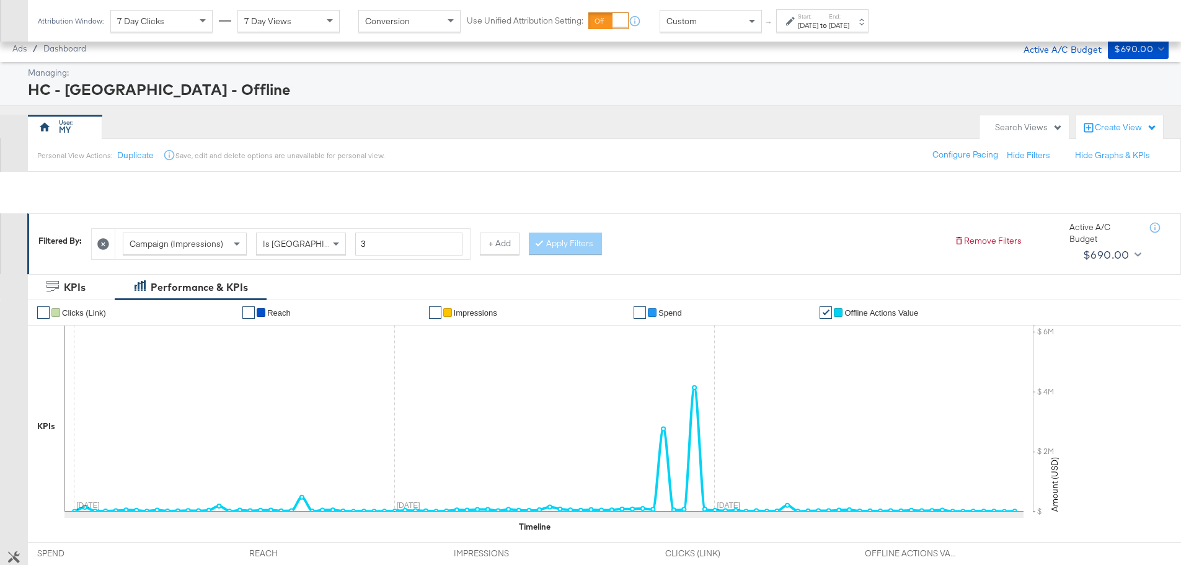 Image resolution: width=1181 pixels, height=565 pixels. I want to click on div: Personal View Actions:, so click(74, 156).